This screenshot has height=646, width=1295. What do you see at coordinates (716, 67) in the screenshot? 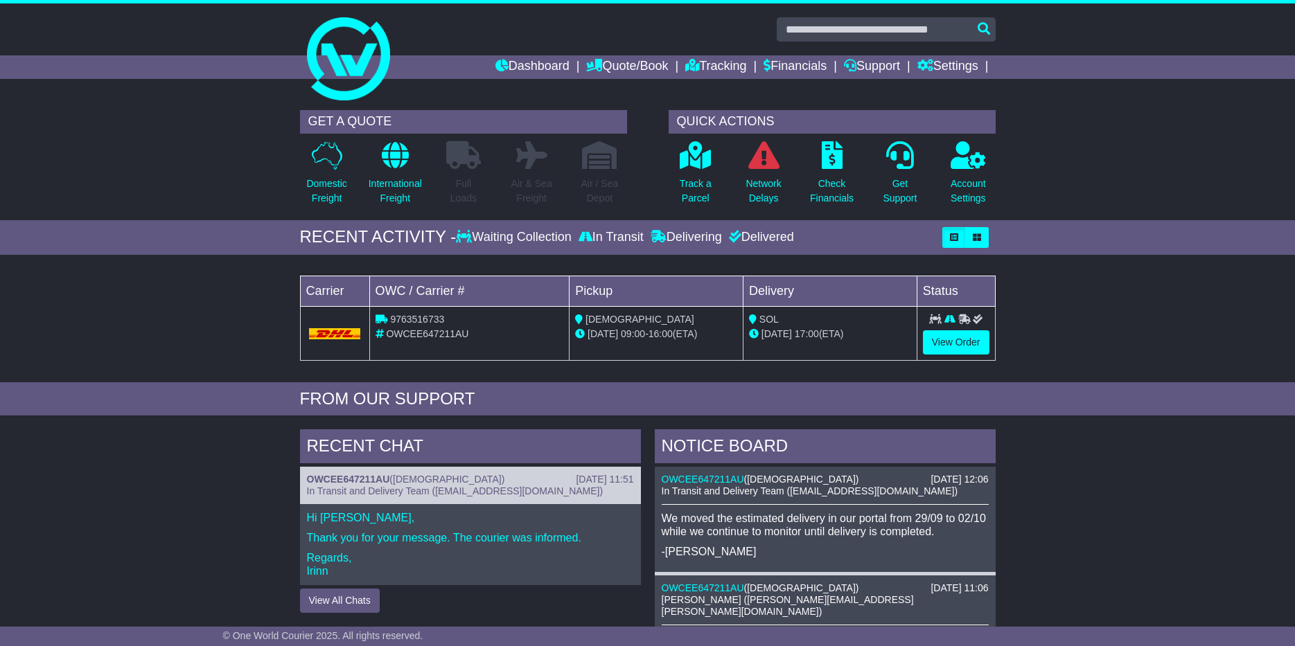
I see `a: Tracking` at bounding box center [716, 67].